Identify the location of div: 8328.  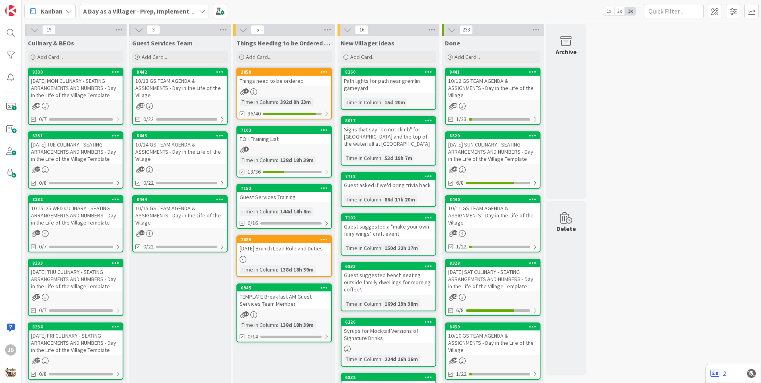
(494, 263).